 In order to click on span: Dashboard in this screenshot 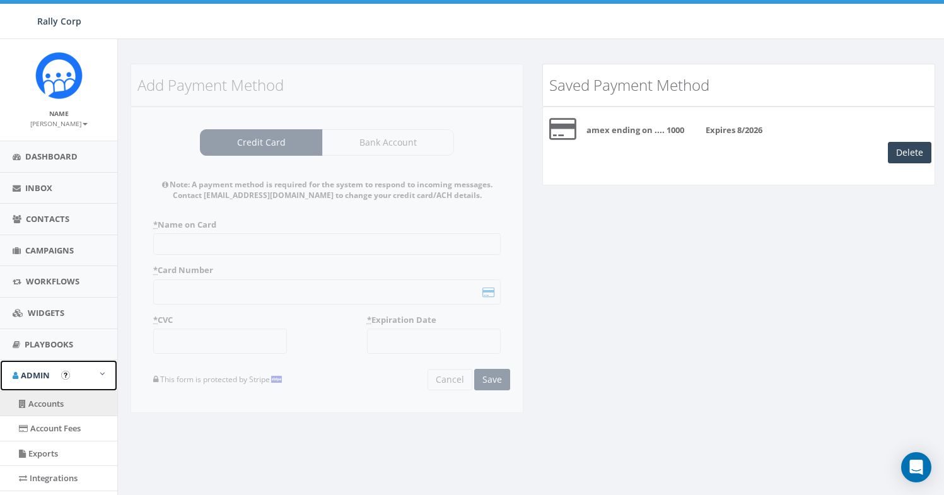, I will do `click(51, 156)`.